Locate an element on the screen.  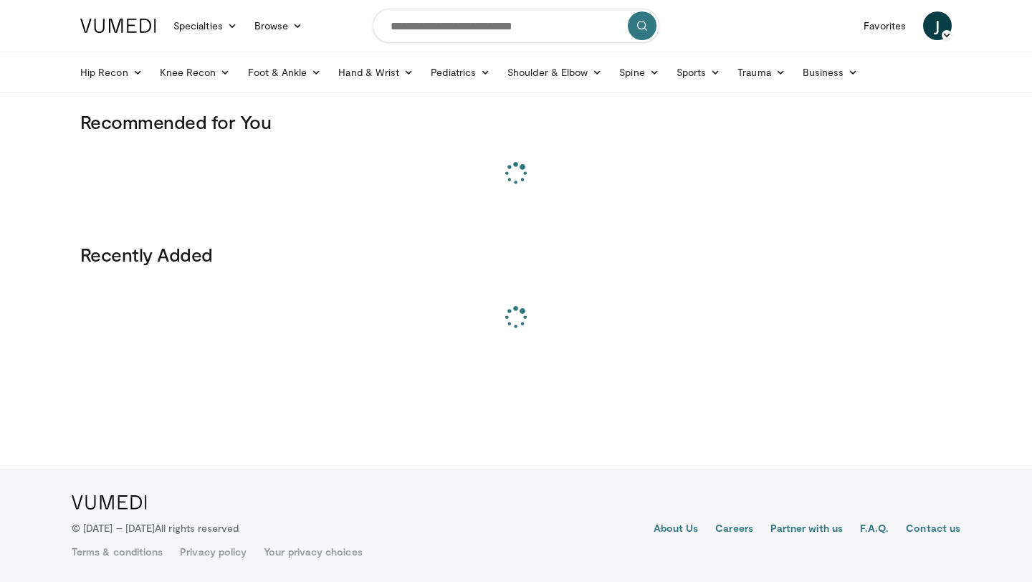
a: Your privacy choices is located at coordinates (313, 552).